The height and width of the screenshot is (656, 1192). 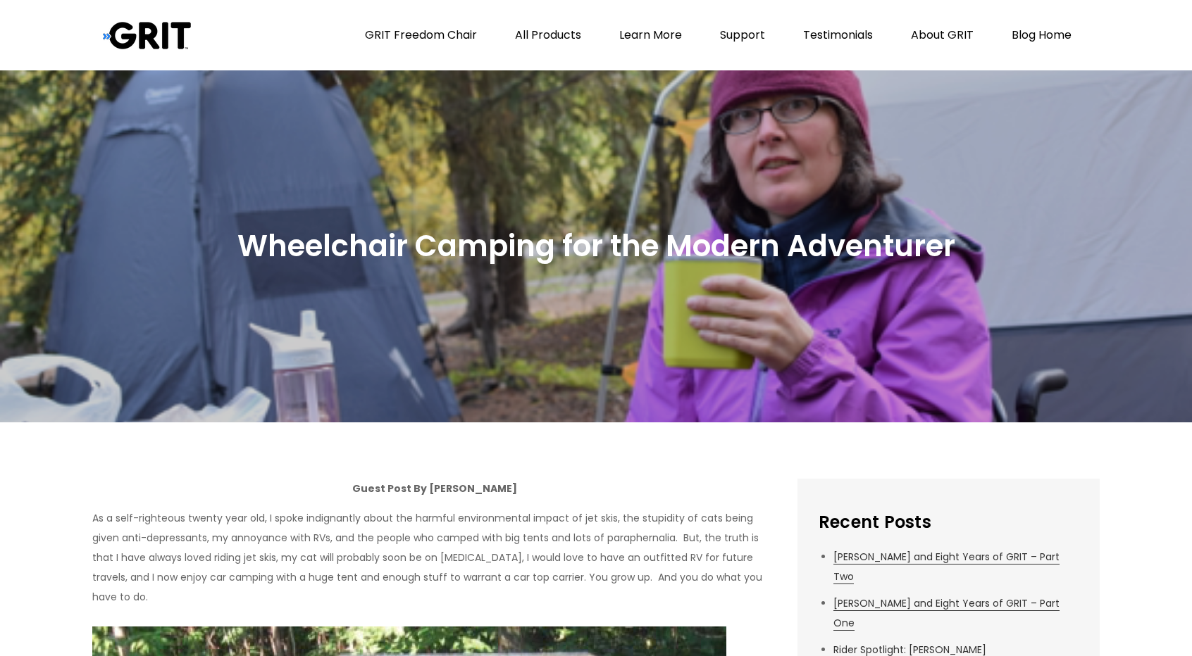 I want to click on img: Grit Blog, so click(x=146, y=35).